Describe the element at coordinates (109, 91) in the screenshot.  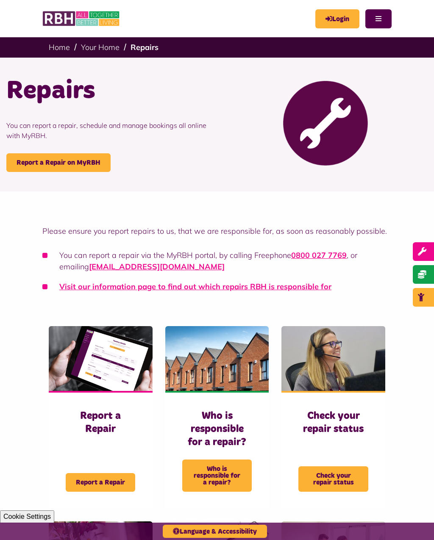
I see `h1: Repairs` at that location.